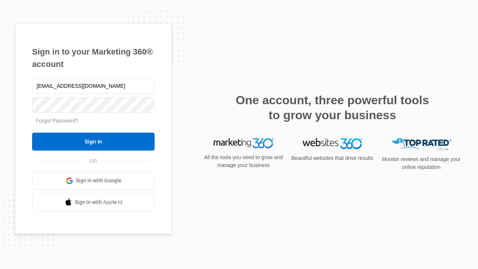 This screenshot has width=478, height=269. Describe the element at coordinates (93, 142) in the screenshot. I see `input: Sign In` at that location.